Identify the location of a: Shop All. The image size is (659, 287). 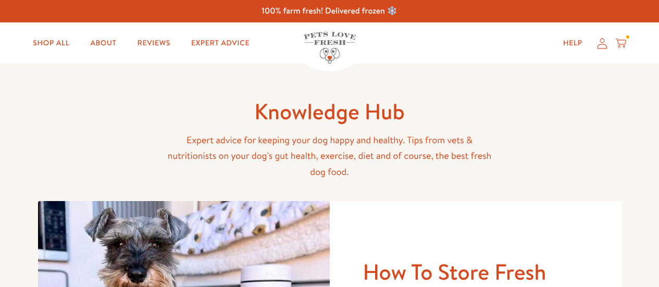
(51, 43).